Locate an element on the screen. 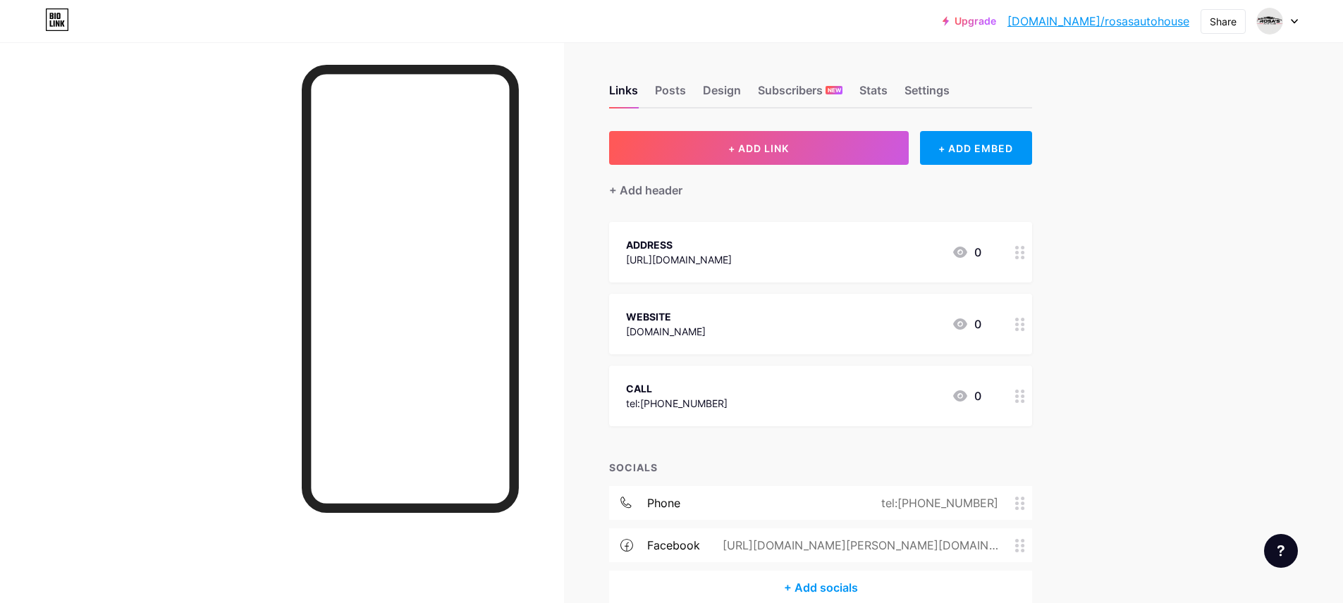  div: Share is located at coordinates (1223, 21).